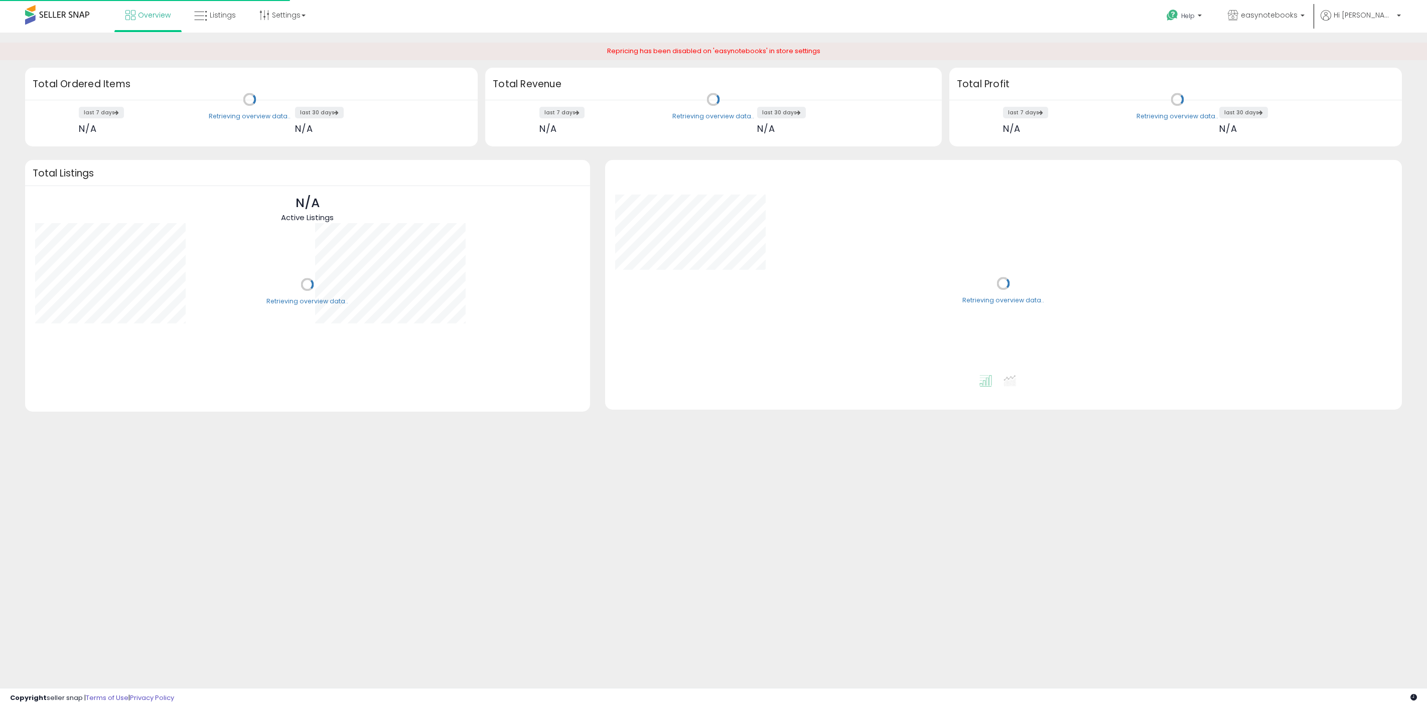 The image size is (1427, 708). What do you see at coordinates (1269, 15) in the screenshot?
I see `span: easynotebooks` at bounding box center [1269, 15].